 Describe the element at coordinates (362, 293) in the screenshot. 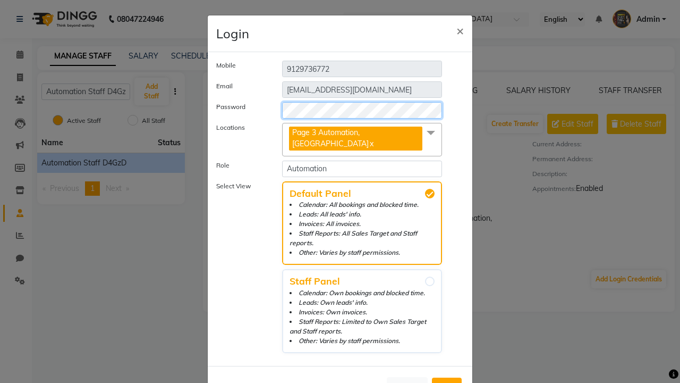

I see `li: Calendar: Own bookings and blocked time.` at that location.